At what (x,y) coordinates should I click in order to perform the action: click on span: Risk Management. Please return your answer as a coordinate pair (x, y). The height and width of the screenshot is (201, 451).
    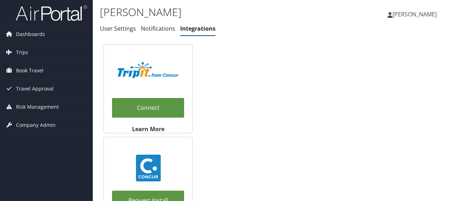
    Looking at the image, I should click on (37, 107).